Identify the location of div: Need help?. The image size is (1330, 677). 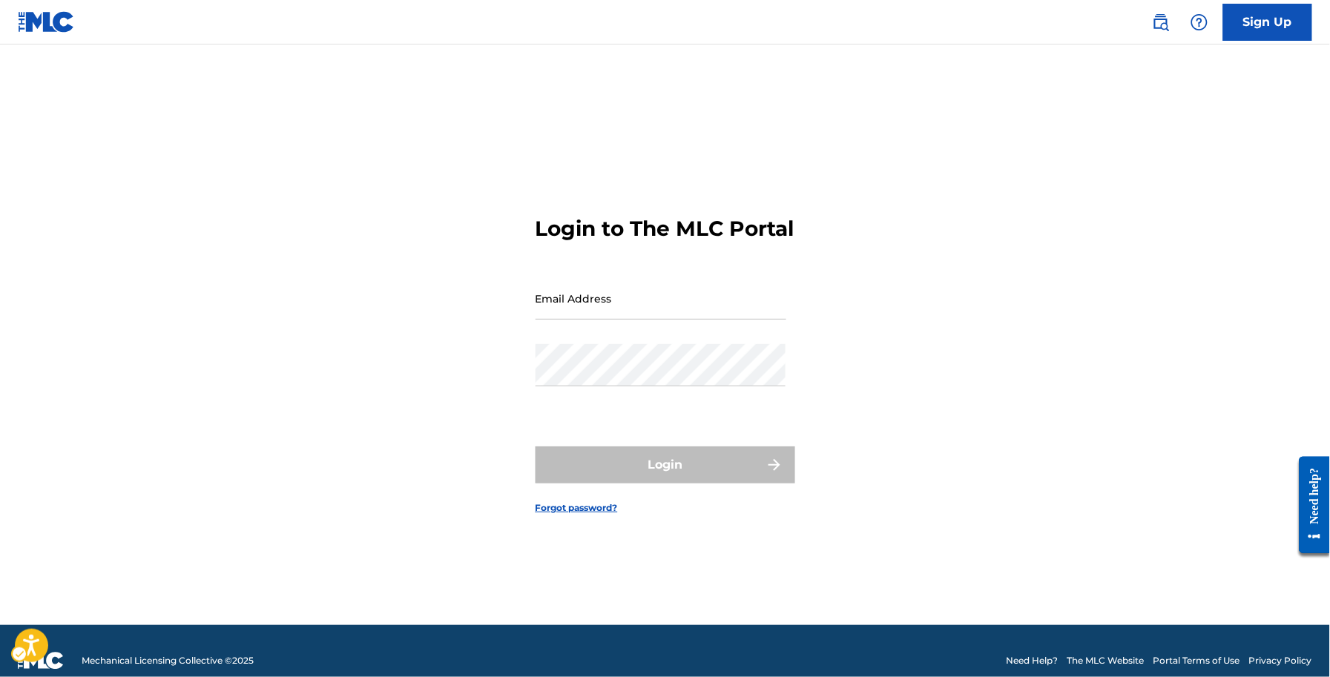
(26, 50).